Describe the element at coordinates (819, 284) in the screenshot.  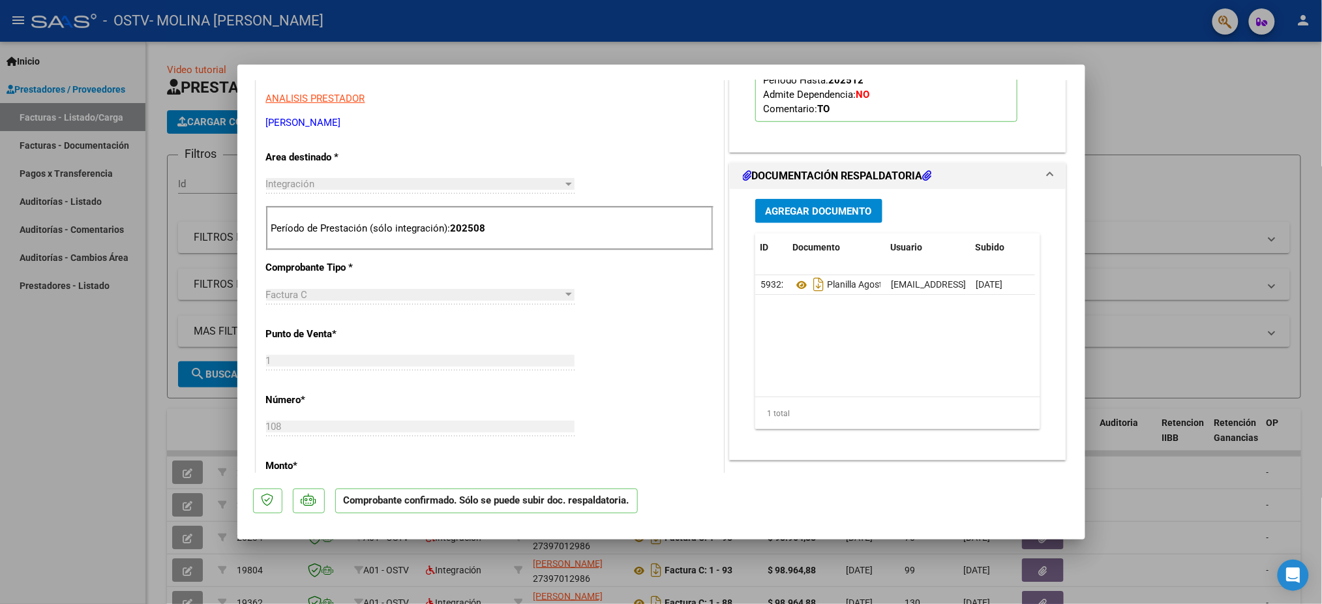
I see `i: Descargar documento` at that location.